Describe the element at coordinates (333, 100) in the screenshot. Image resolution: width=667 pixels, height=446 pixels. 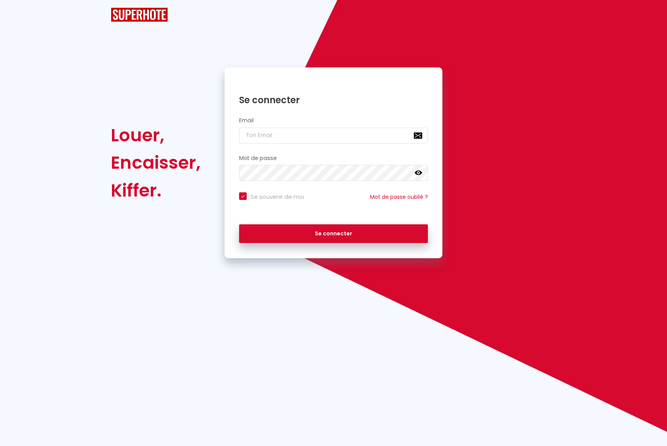
I see `h1: Se connecter` at that location.